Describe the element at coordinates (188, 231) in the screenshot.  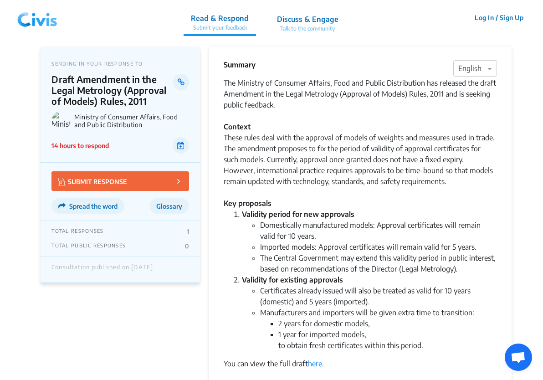
I see `p: 1` at that location.